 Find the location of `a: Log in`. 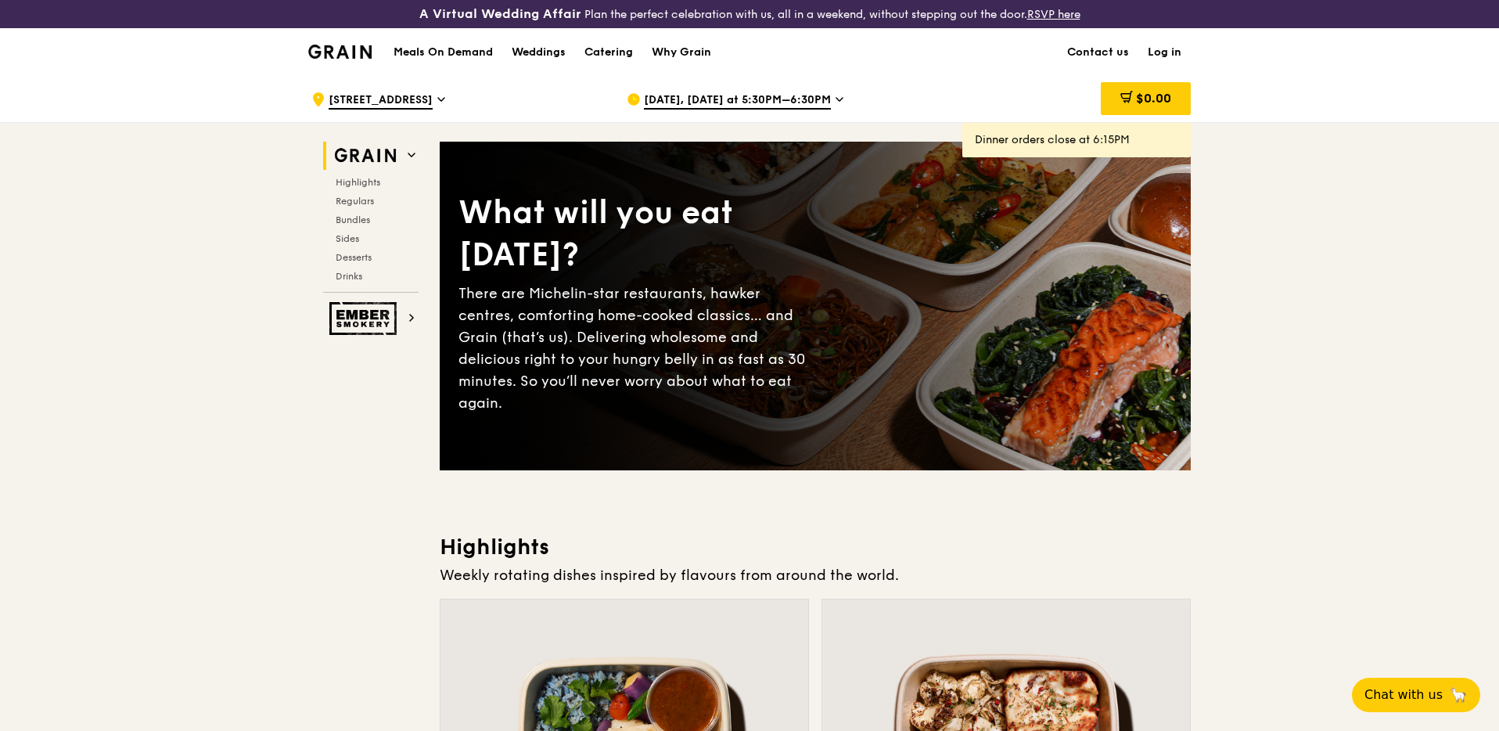

a: Log in is located at coordinates (1164, 52).